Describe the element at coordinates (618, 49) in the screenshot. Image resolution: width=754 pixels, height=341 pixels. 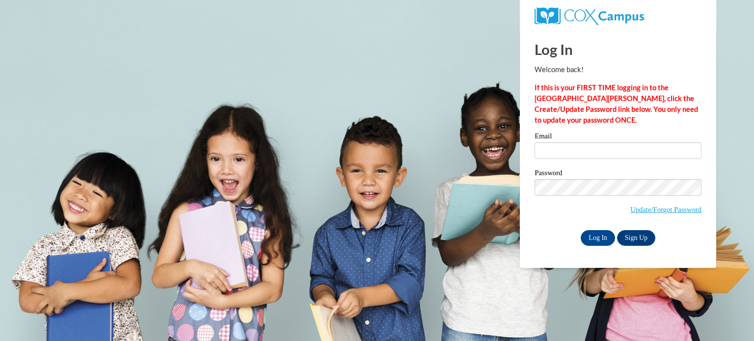
I see `h1: Log In` at that location.